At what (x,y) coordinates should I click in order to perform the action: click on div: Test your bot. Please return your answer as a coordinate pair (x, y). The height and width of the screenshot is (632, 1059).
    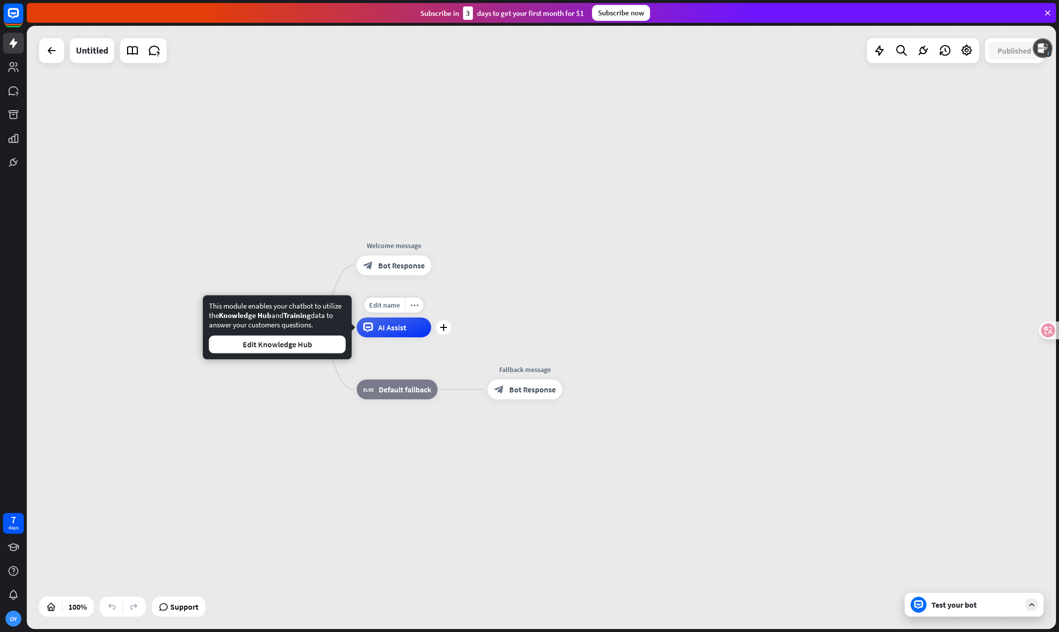
    Looking at the image, I should click on (976, 605).